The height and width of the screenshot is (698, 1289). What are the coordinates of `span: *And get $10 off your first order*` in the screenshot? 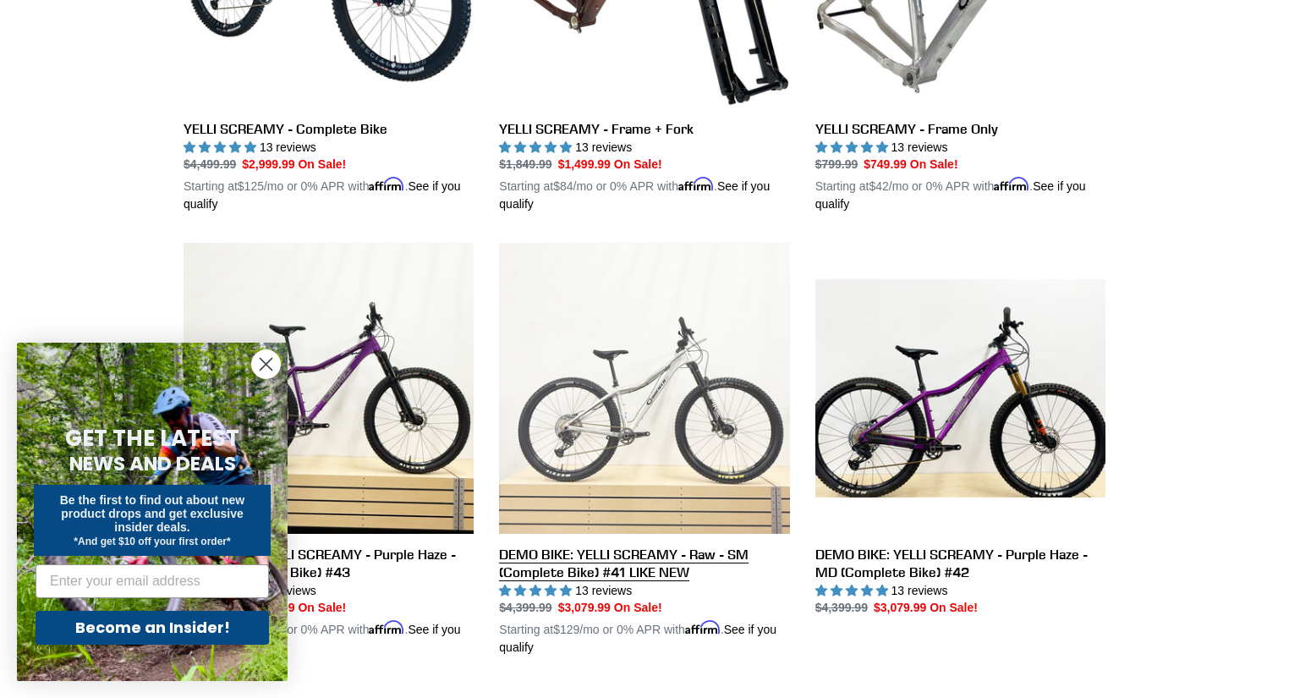 It's located at (151, 541).